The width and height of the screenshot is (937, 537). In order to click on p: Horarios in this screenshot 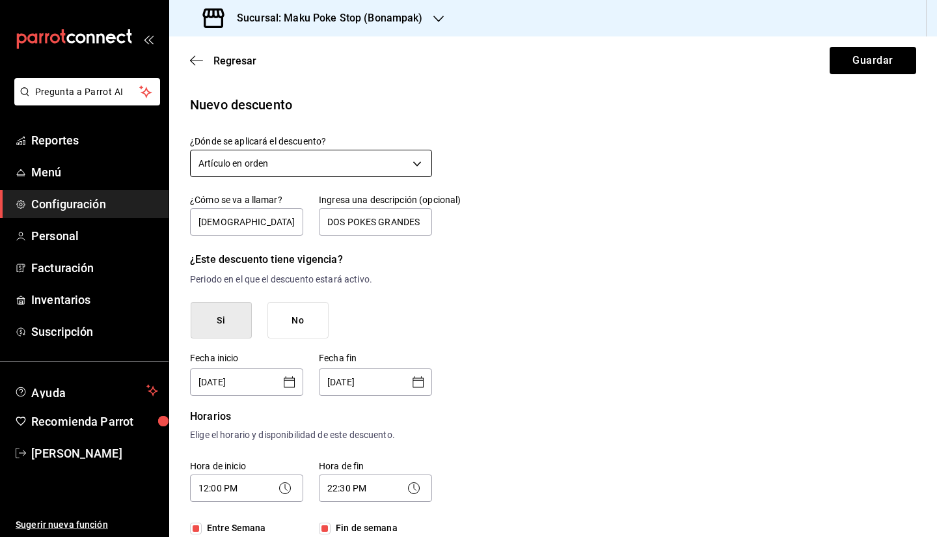, I will do `click(311, 417)`.